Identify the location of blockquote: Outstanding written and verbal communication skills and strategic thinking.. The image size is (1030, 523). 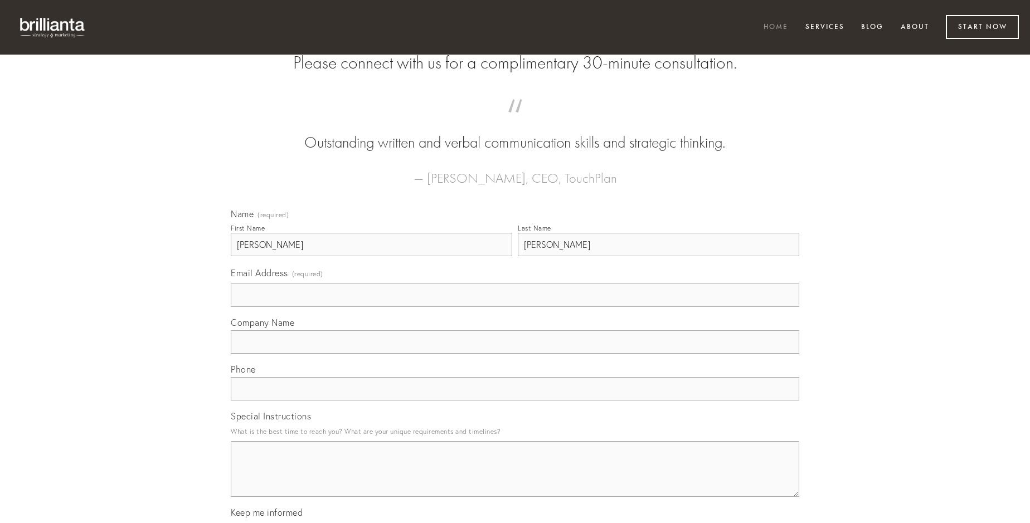
(515, 132).